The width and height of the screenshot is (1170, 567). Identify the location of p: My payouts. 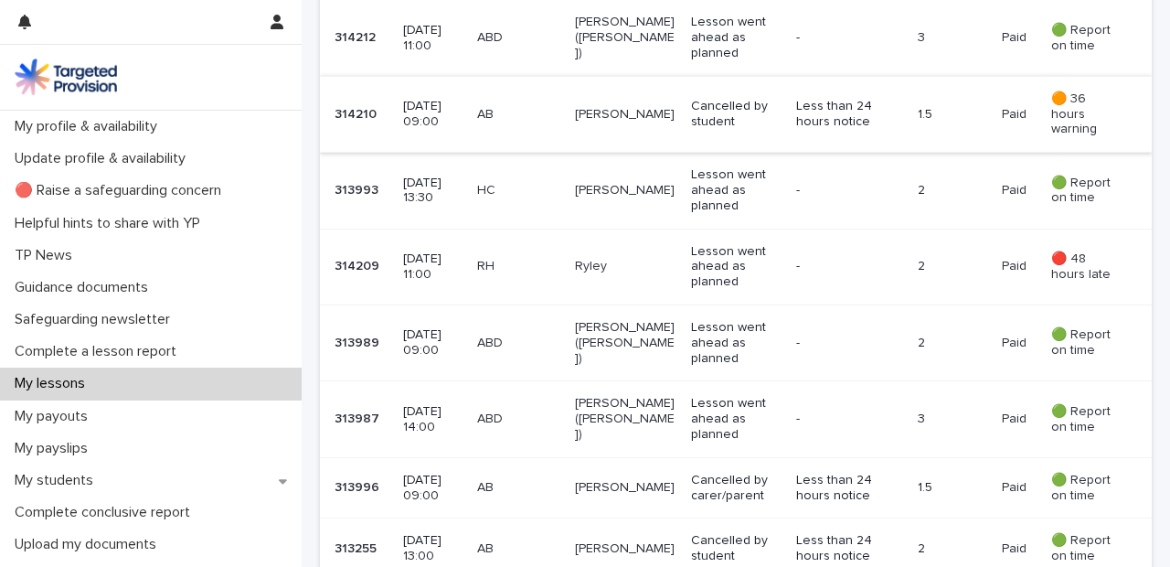
(55, 416).